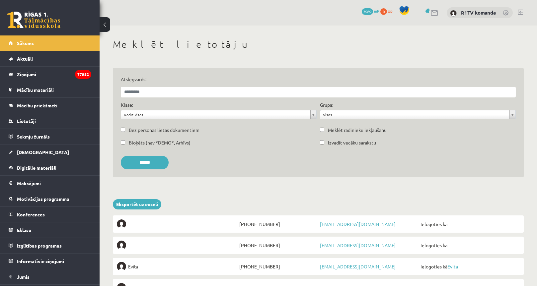 The width and height of the screenshot is (537, 286). What do you see at coordinates (383, 12) in the screenshot?
I see `span: 0` at bounding box center [383, 12].